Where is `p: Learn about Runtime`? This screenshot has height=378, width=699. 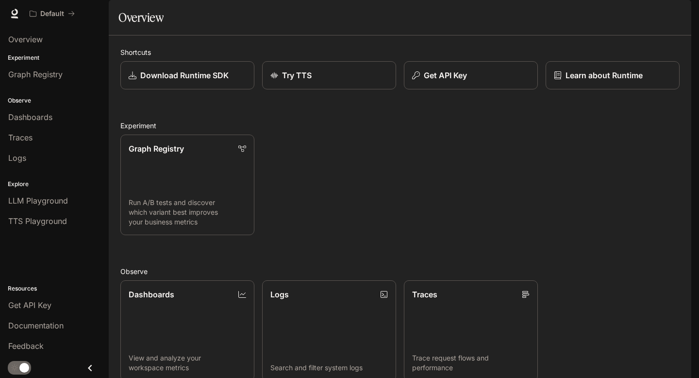 p: Learn about Runtime is located at coordinates (604, 75).